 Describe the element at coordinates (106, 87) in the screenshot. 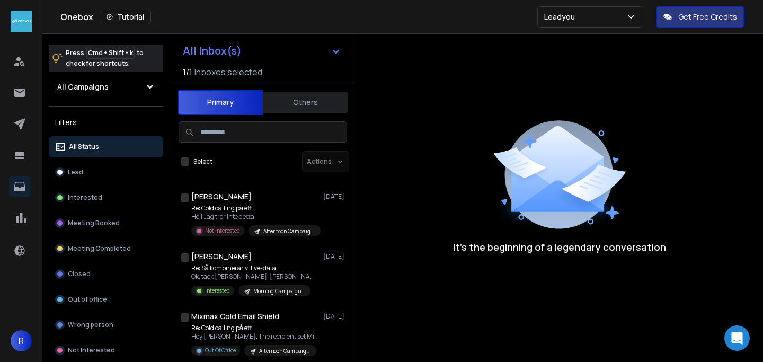

I see `button: All Campaigns` at that location.